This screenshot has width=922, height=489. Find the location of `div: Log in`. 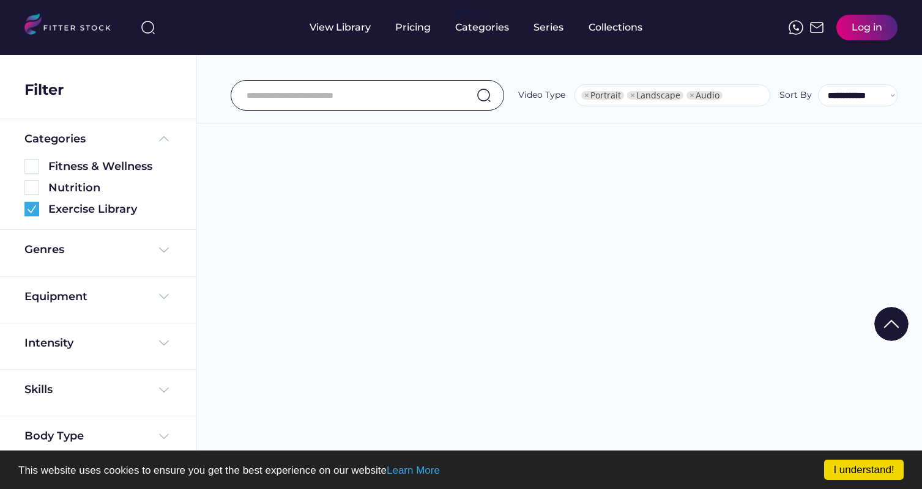

div: Log in is located at coordinates (867, 28).